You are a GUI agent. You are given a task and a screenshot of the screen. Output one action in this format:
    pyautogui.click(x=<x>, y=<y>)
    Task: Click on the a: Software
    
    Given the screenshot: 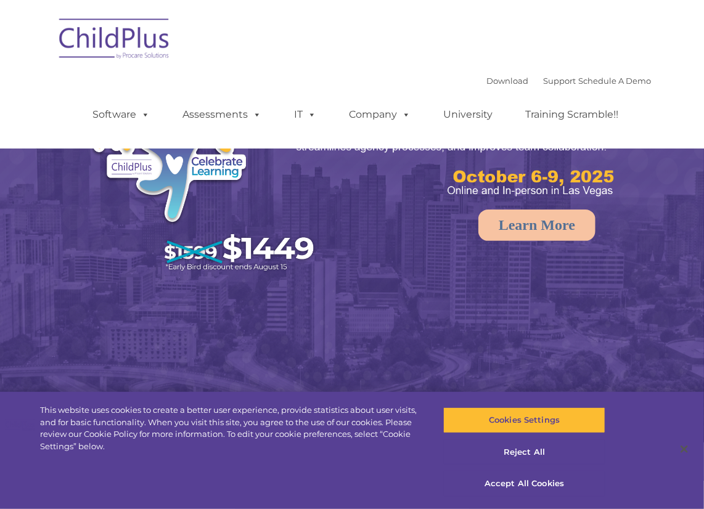 What is the action you would take?
    pyautogui.click(x=121, y=115)
    